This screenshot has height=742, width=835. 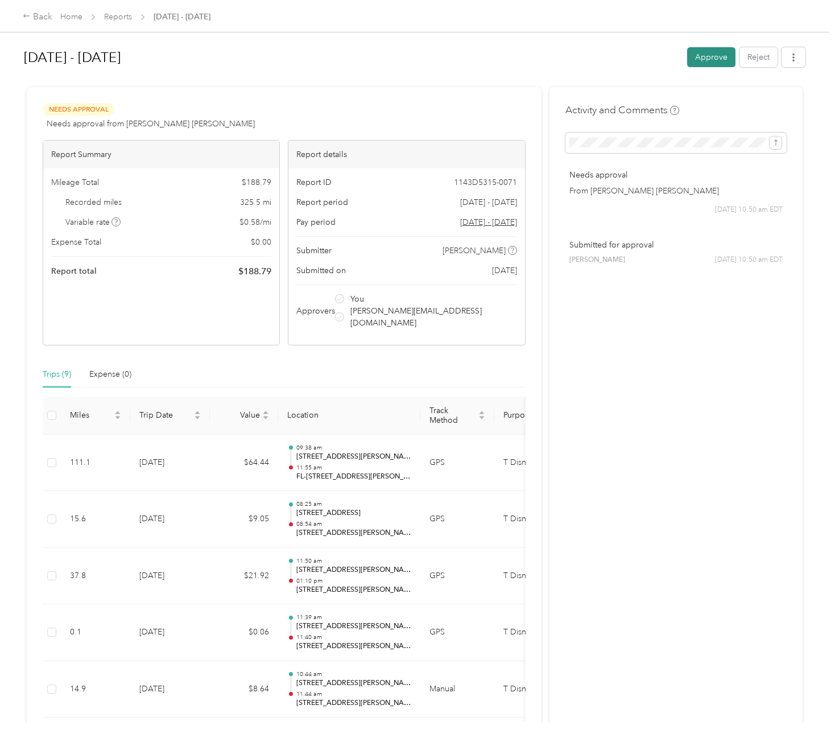 I want to click on button: Reject, so click(x=758, y=57).